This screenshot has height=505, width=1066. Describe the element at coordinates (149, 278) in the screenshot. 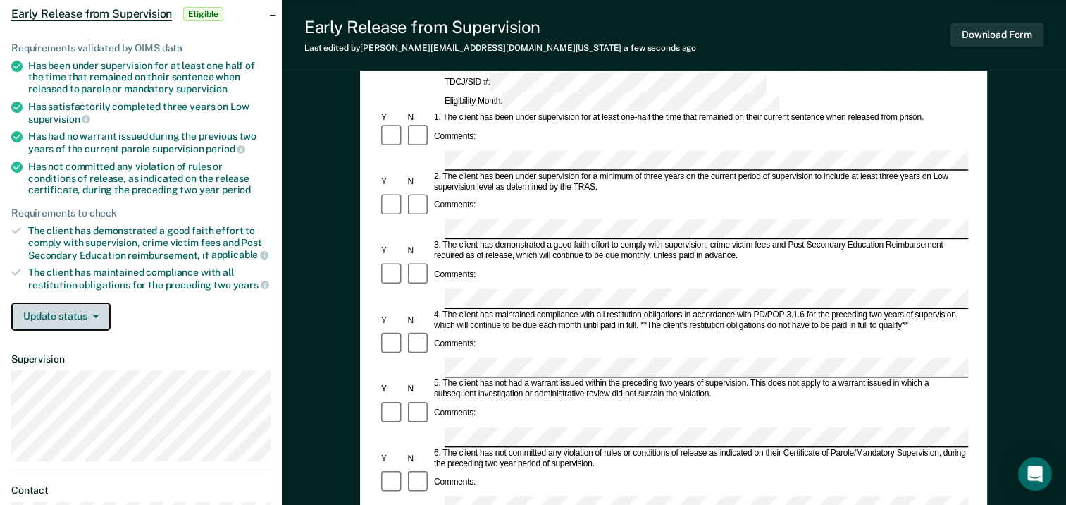

I see `div: The client has maintained compliance with all restitution obligations for the preceding two` at that location.